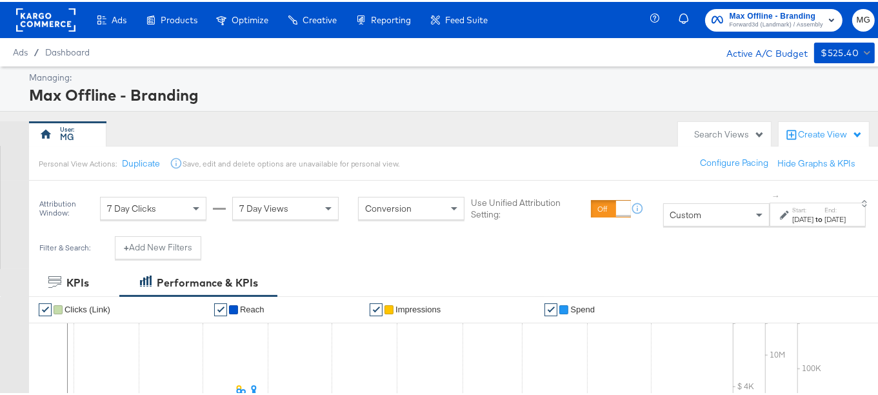 The height and width of the screenshot is (395, 878). What do you see at coordinates (582, 307) in the screenshot?
I see `span: Spend` at bounding box center [582, 307].